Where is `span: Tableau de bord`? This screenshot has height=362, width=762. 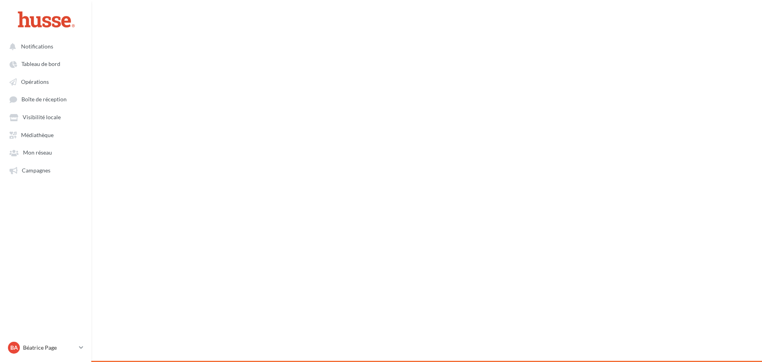 span: Tableau de bord is located at coordinates (41, 64).